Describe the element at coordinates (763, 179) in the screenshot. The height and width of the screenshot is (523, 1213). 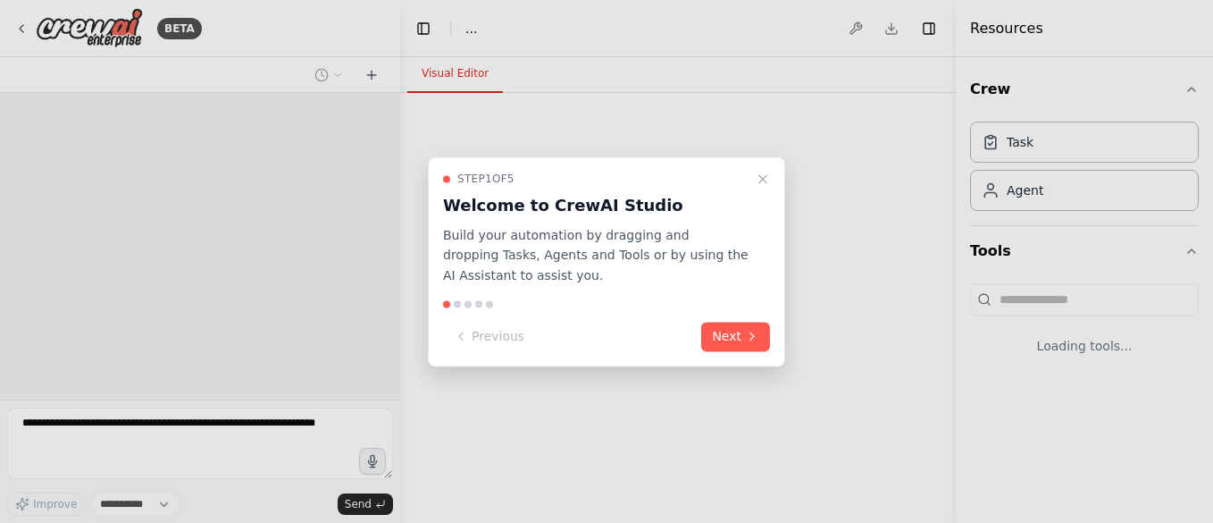
I see `button: Close walkthrough` at that location.